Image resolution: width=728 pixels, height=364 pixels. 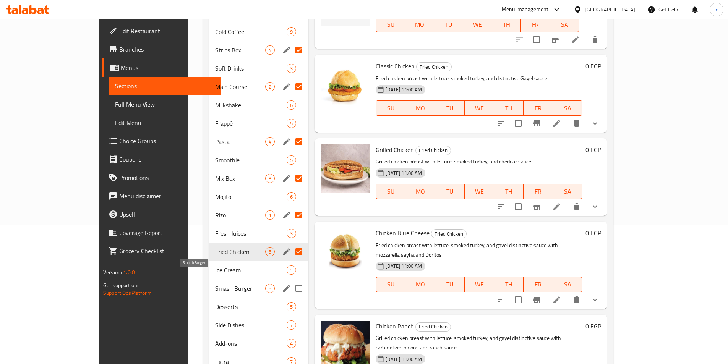 I want to click on span: Coupons, so click(x=167, y=159).